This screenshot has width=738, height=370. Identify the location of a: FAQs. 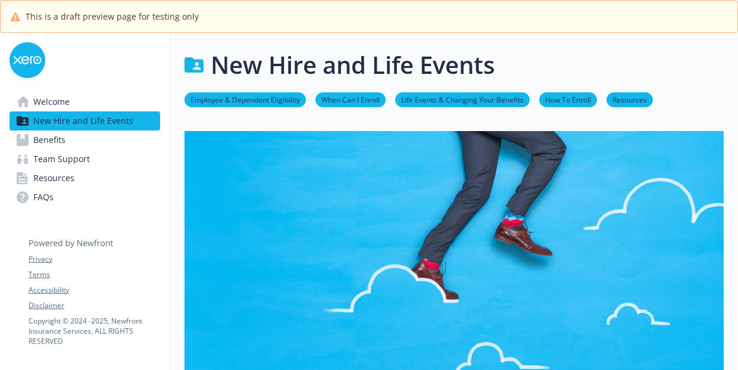
(85, 197).